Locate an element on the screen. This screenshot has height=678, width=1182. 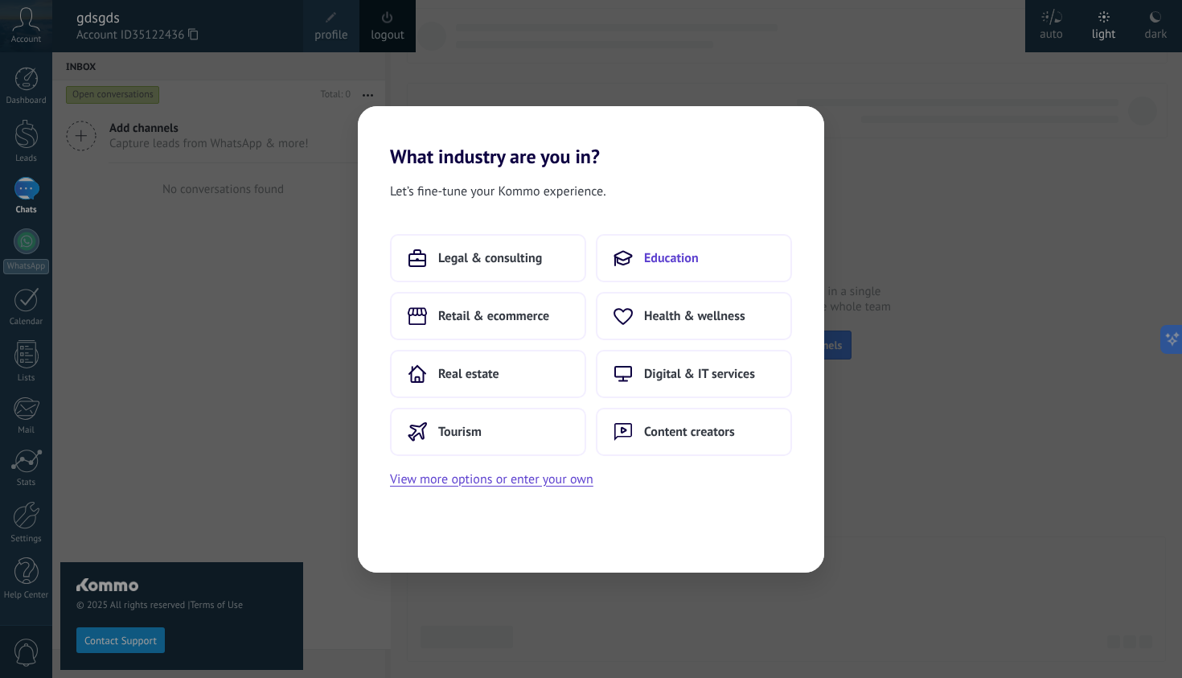
button: Legal & consulting is located at coordinates (488, 258).